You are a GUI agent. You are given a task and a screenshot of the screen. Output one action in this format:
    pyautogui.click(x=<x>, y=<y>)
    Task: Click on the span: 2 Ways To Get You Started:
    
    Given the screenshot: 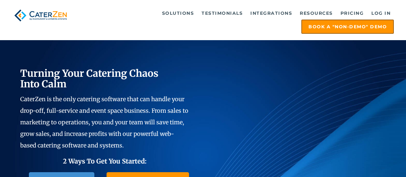 What is the action you would take?
    pyautogui.click(x=105, y=161)
    